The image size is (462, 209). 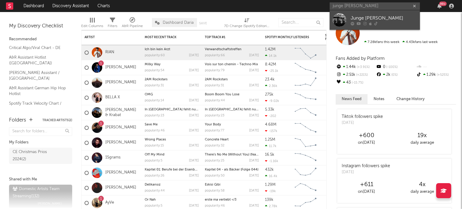 I want to click on div: 4 x, so click(x=422, y=185).